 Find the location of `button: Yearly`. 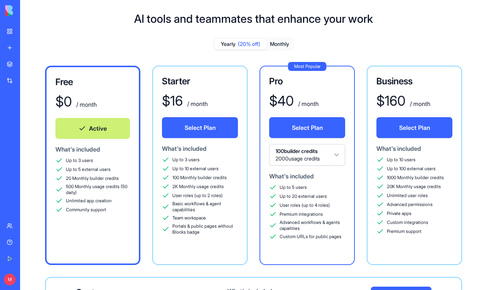

button: Yearly is located at coordinates (241, 44).